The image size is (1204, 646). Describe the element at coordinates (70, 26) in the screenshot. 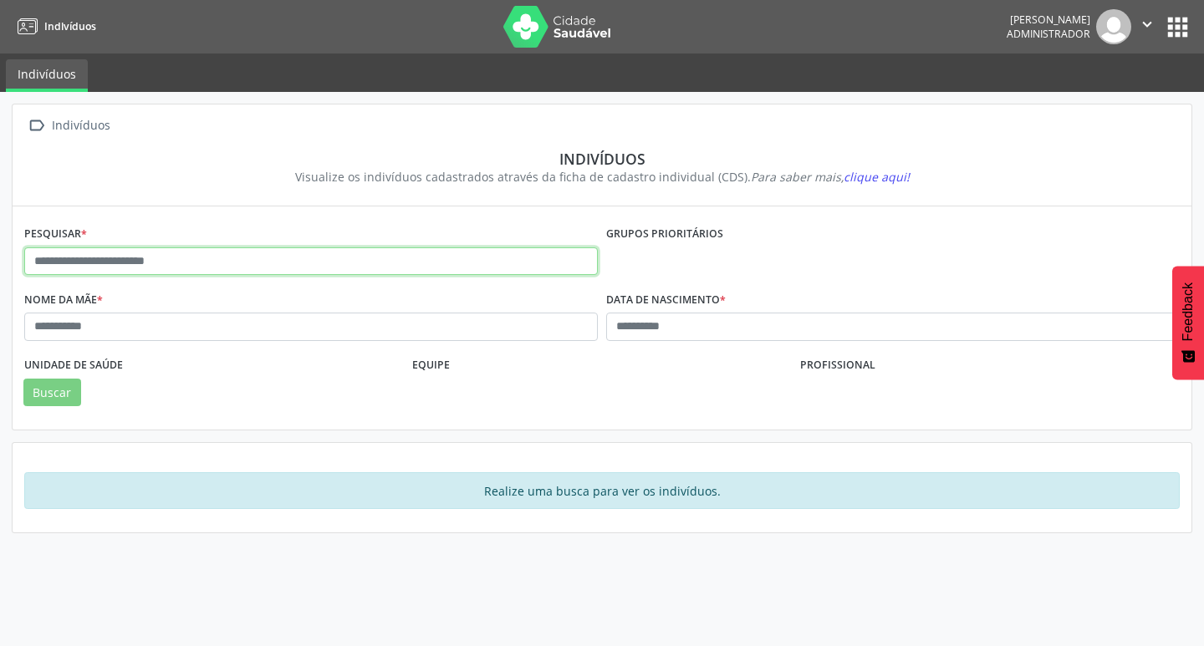

I see `span: Indivíduos` at that location.